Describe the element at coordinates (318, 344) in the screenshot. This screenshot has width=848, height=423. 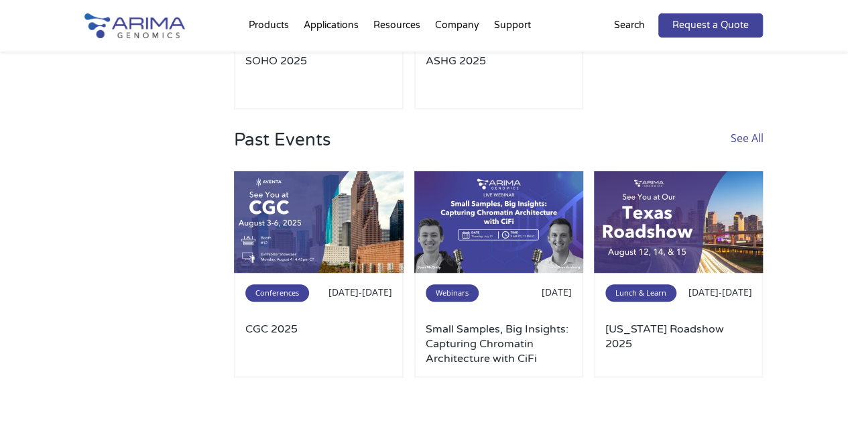
I see `h3: CGC 2025` at that location.